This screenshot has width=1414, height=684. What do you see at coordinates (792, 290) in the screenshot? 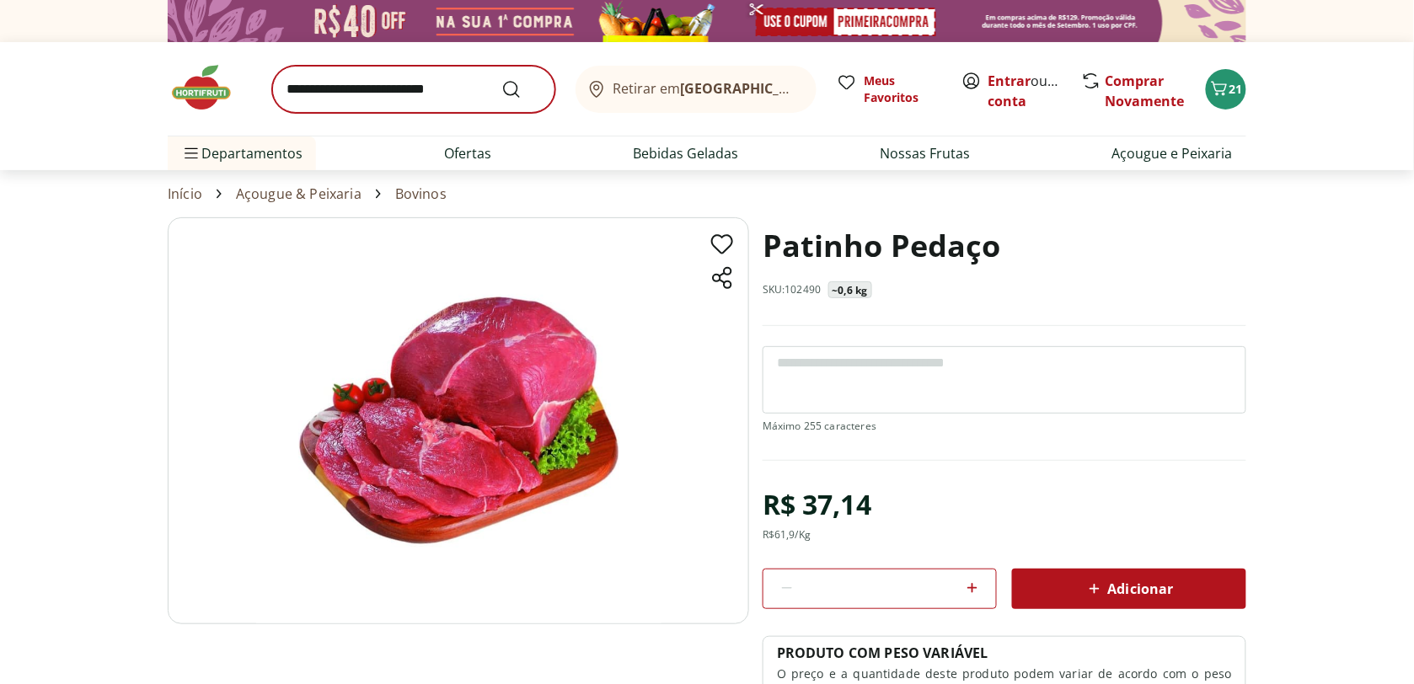
I see `p: SKU: 102490` at bounding box center [792, 290].